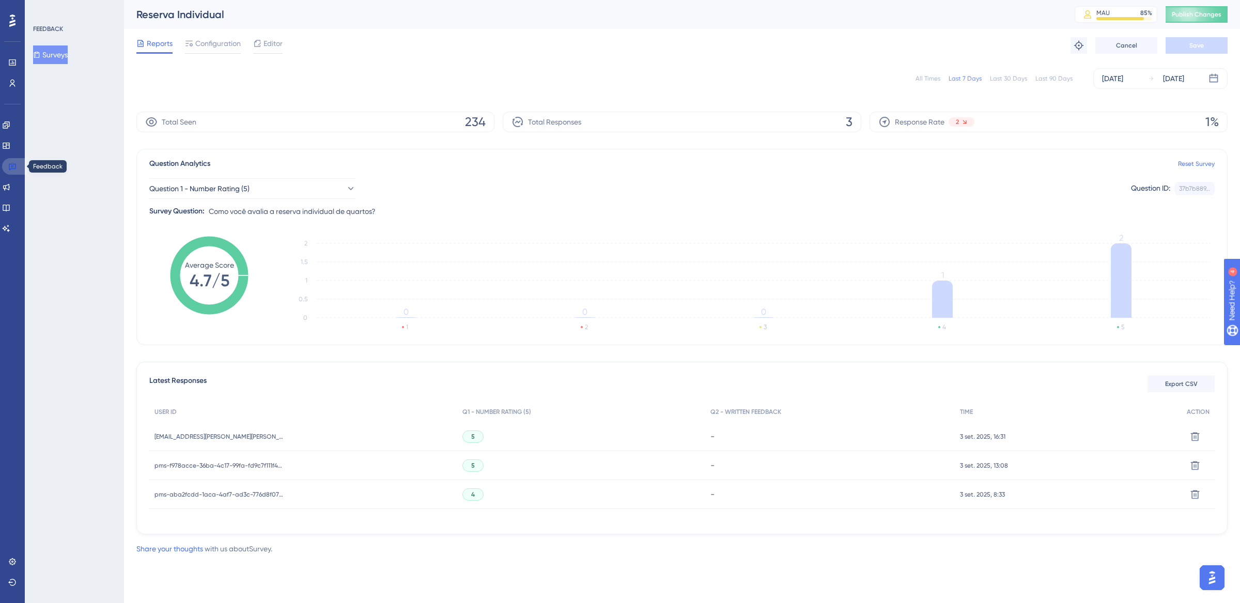 This screenshot has height=603, width=1240. Describe the element at coordinates (15, 15) in the screenshot. I see `button: Open AI Assistant Launcher` at that location.